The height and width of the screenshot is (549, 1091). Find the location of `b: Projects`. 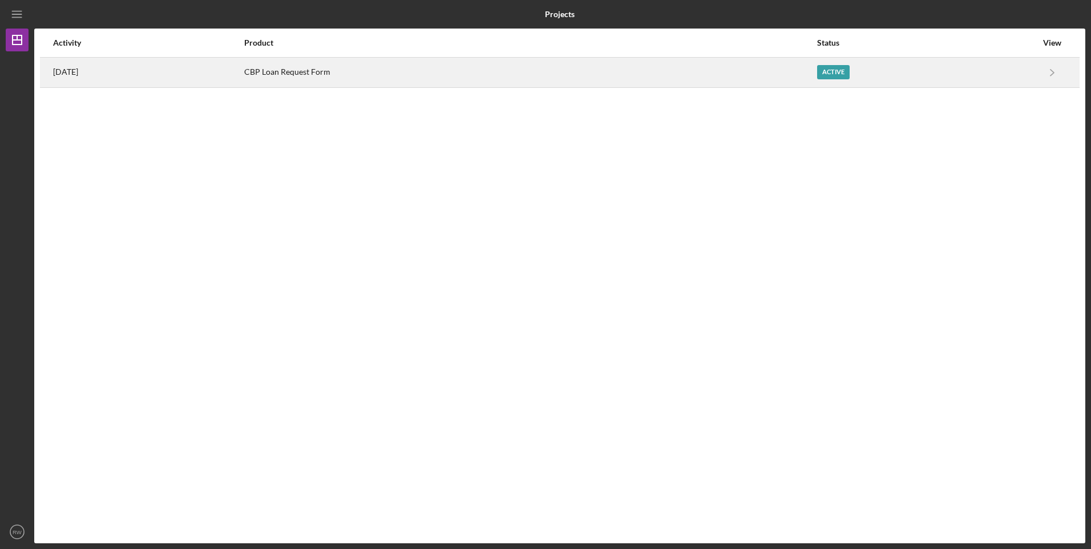

b: Projects is located at coordinates (560, 14).